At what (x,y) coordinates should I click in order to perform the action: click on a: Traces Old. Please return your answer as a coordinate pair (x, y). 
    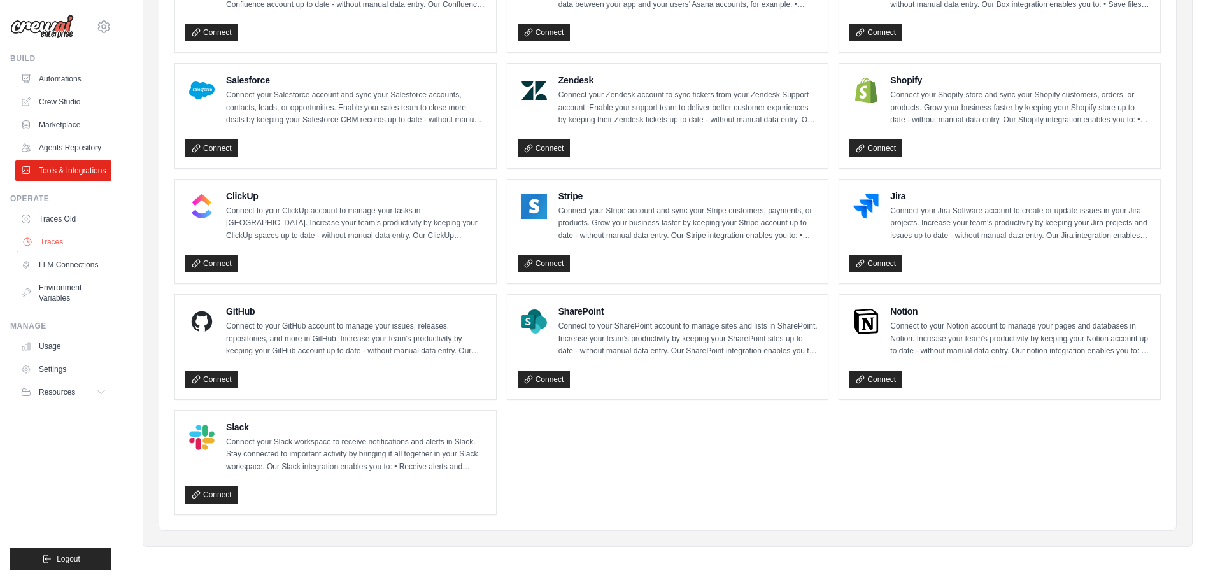
    Looking at the image, I should click on (63, 219).